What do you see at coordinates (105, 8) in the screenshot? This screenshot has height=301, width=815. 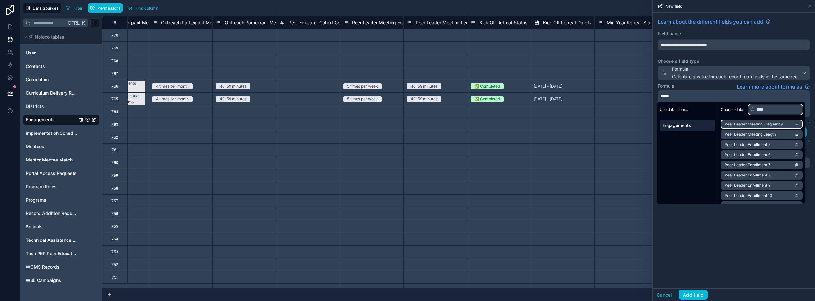 I see `button: Permissions` at bounding box center [105, 8].